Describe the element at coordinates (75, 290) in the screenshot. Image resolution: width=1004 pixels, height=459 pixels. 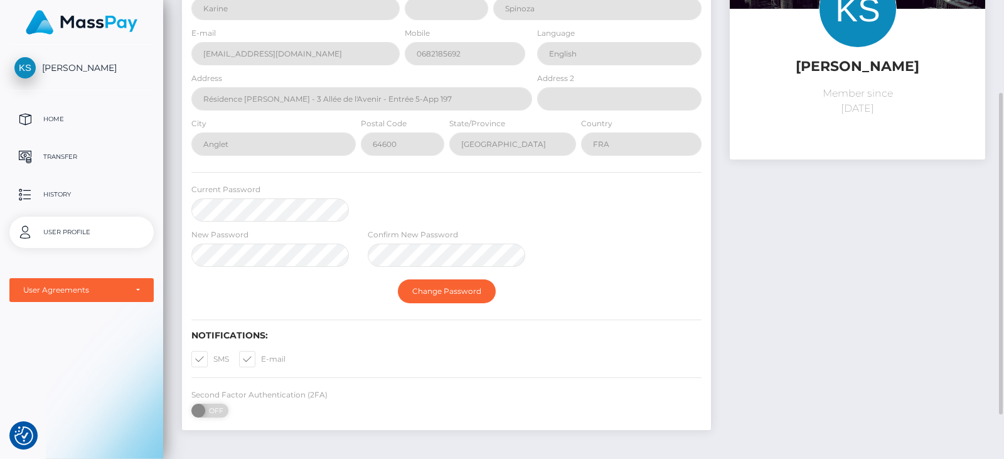
I see `div: User Agreements` at that location.